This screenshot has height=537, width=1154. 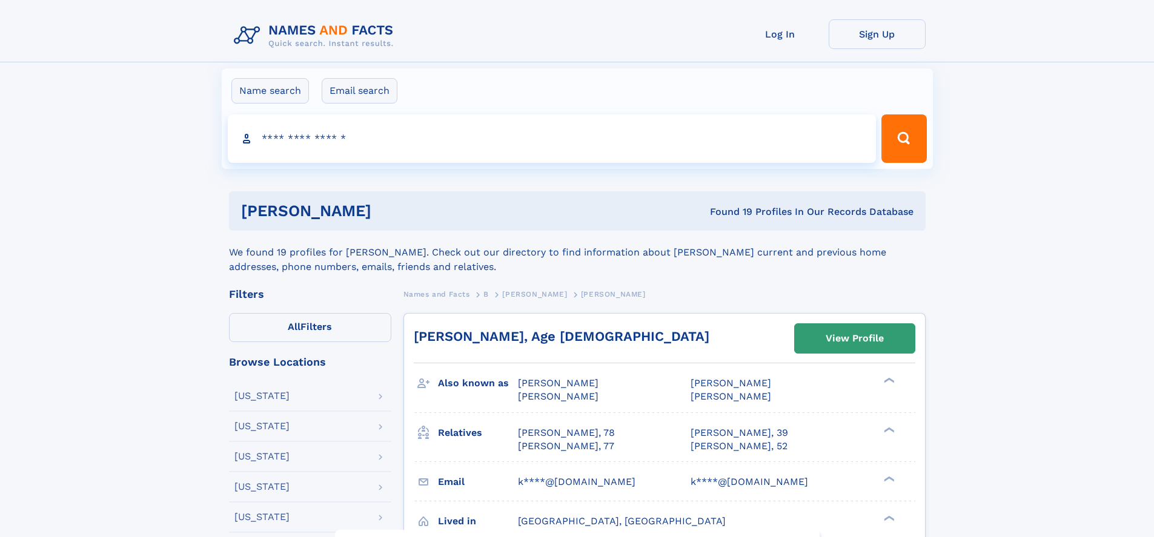 I want to click on a: Names and Facts, so click(x=437, y=294).